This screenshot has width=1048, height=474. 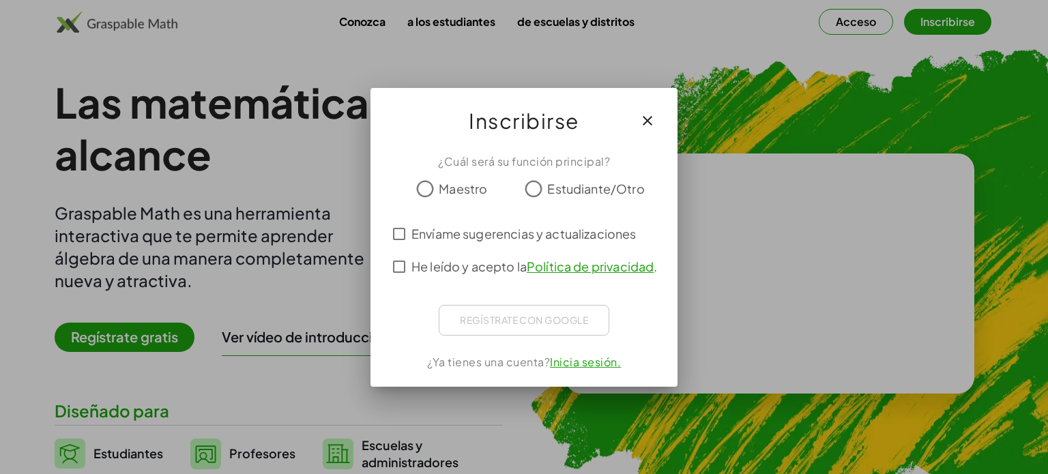 I want to click on a: Política de privacidad, so click(x=590, y=266).